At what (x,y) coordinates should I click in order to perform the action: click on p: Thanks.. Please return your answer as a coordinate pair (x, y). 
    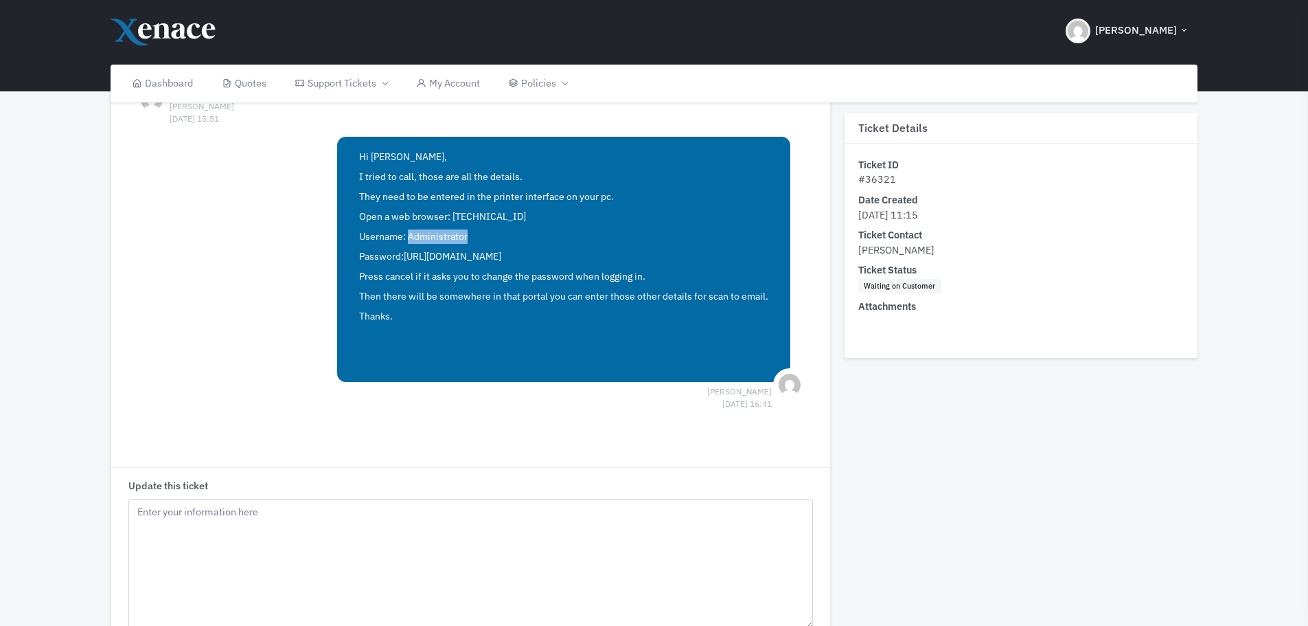
    Looking at the image, I should click on (564, 316).